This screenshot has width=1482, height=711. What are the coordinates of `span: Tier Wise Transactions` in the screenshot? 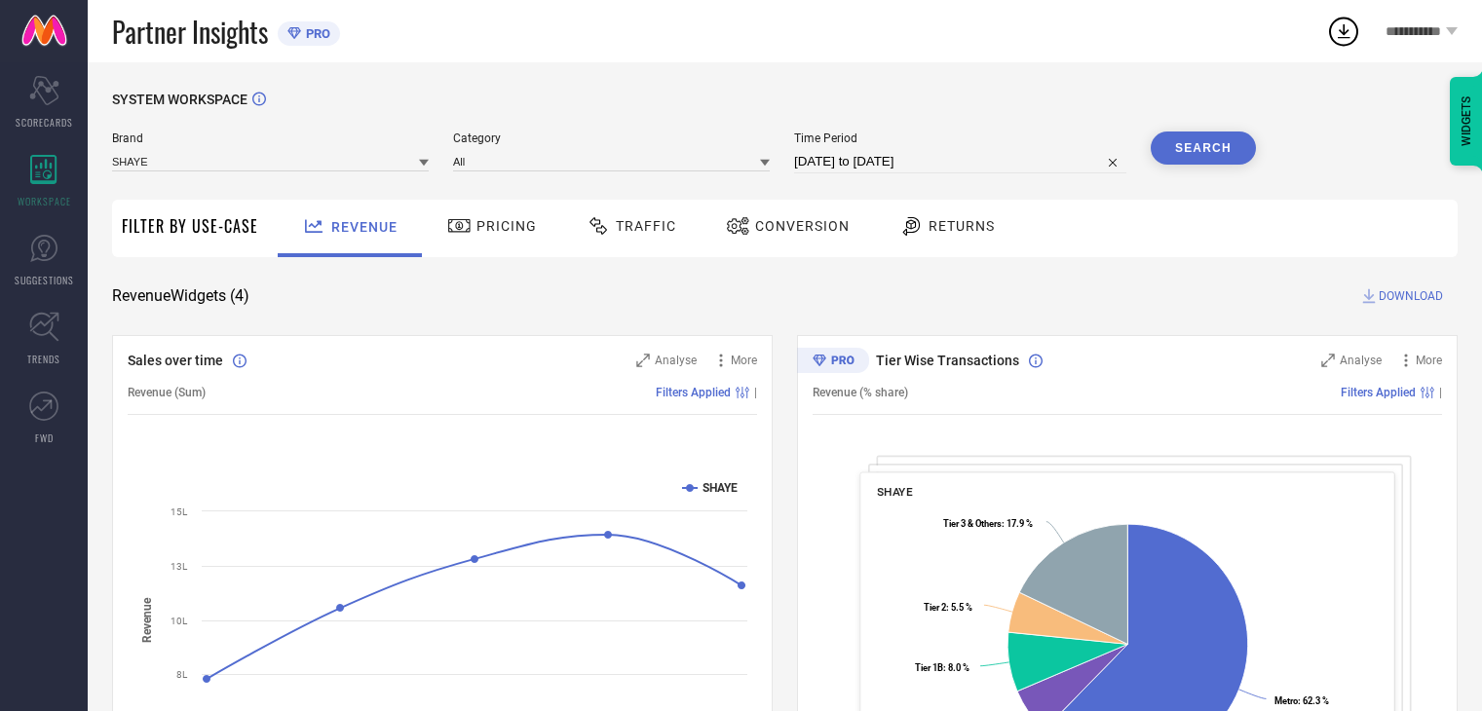 It's located at (947, 361).